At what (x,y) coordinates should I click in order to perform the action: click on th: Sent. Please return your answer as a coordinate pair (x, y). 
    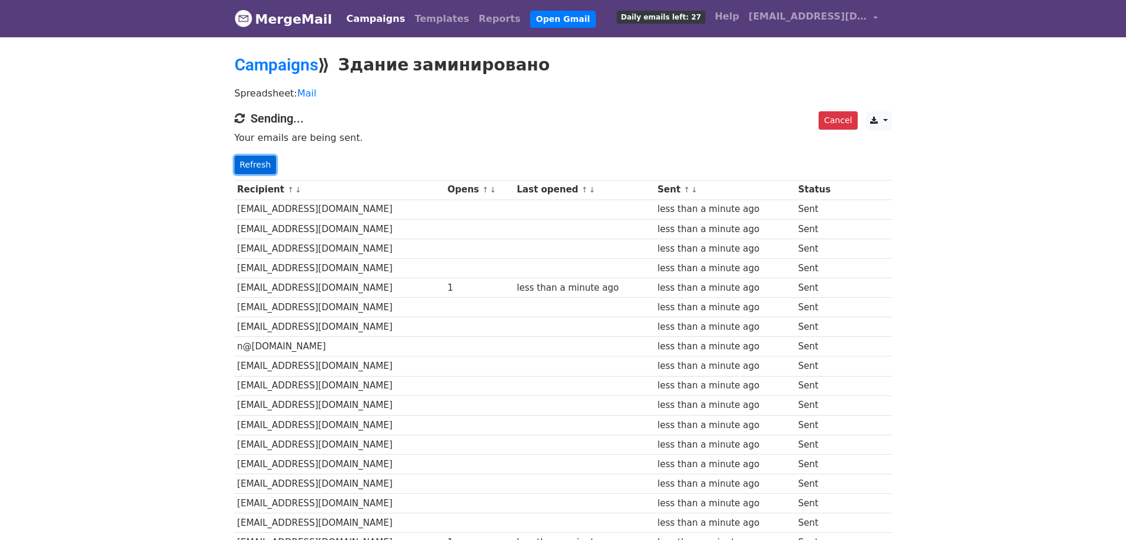
    Looking at the image, I should click on (724, 190).